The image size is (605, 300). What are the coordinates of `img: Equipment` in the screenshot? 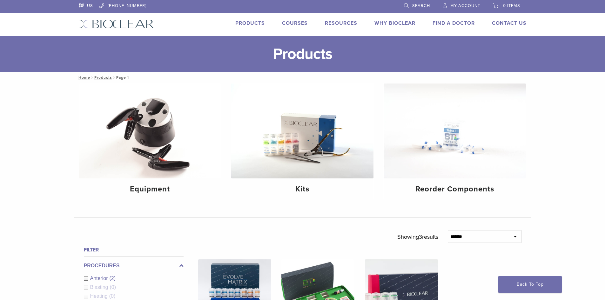 It's located at (150, 131).